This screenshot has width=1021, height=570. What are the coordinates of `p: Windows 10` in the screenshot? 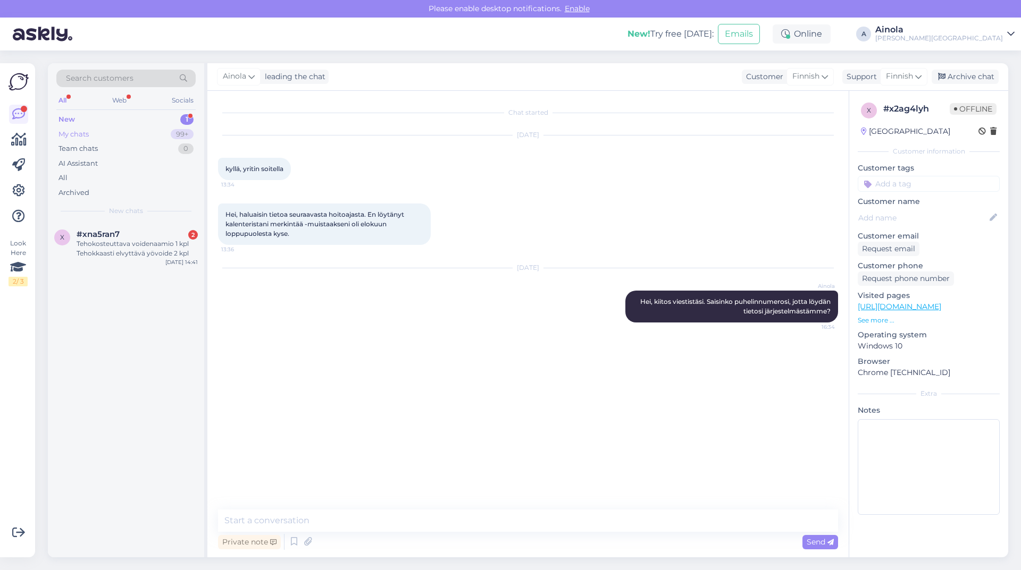 It's located at (928, 346).